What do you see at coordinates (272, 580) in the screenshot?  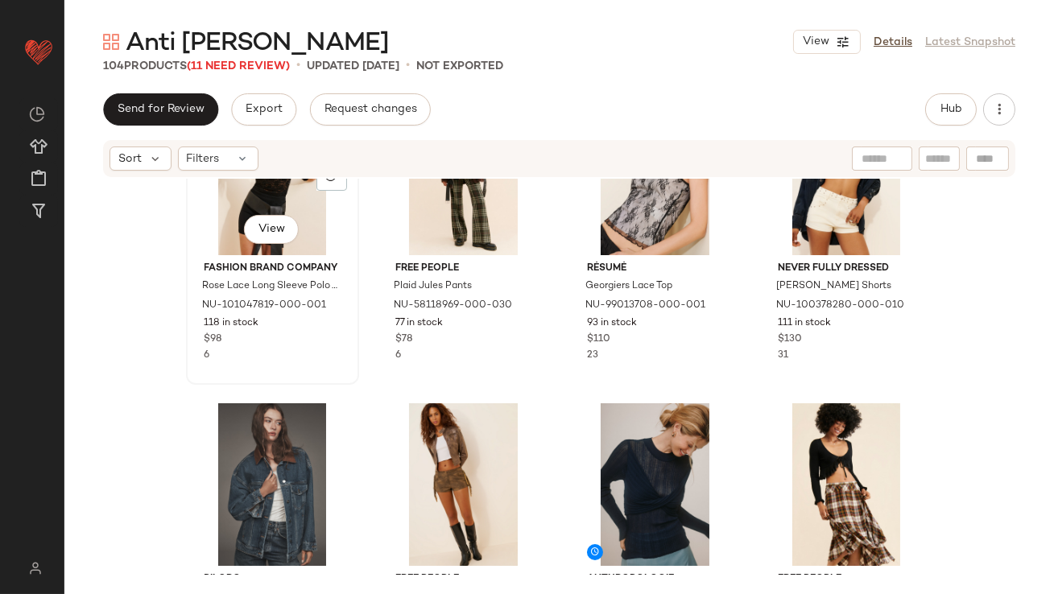 I see `span: Pilcro` at bounding box center [272, 580].